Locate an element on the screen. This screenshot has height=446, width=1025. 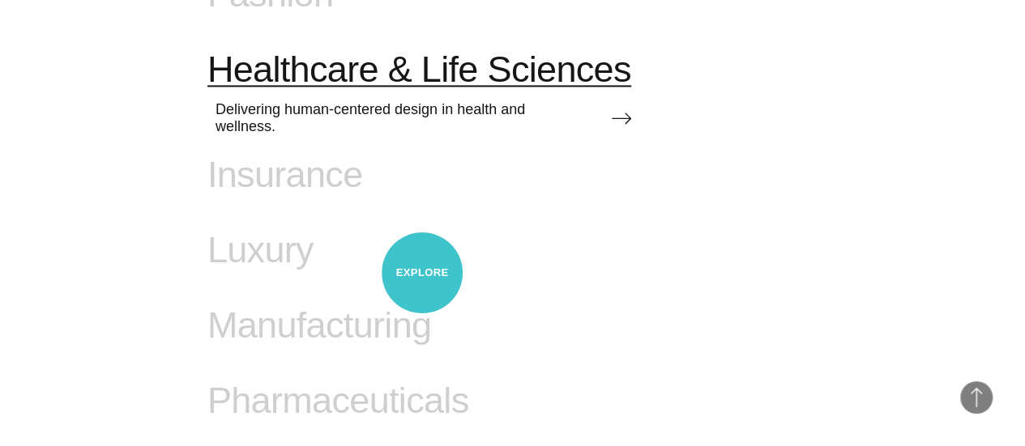
span: Pharmaceuticals is located at coordinates (338, 400).